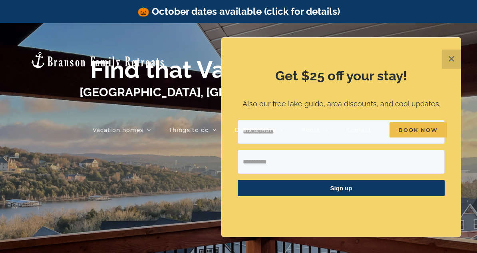 Image resolution: width=477 pixels, height=253 pixels. I want to click on a: 🎃 October dates available (click for details), so click(239, 11).